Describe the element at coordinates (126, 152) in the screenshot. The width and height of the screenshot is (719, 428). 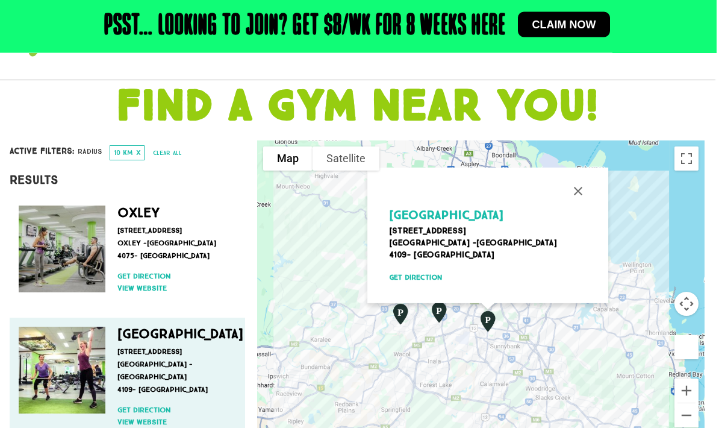
I see `span: 10 km` at that location.